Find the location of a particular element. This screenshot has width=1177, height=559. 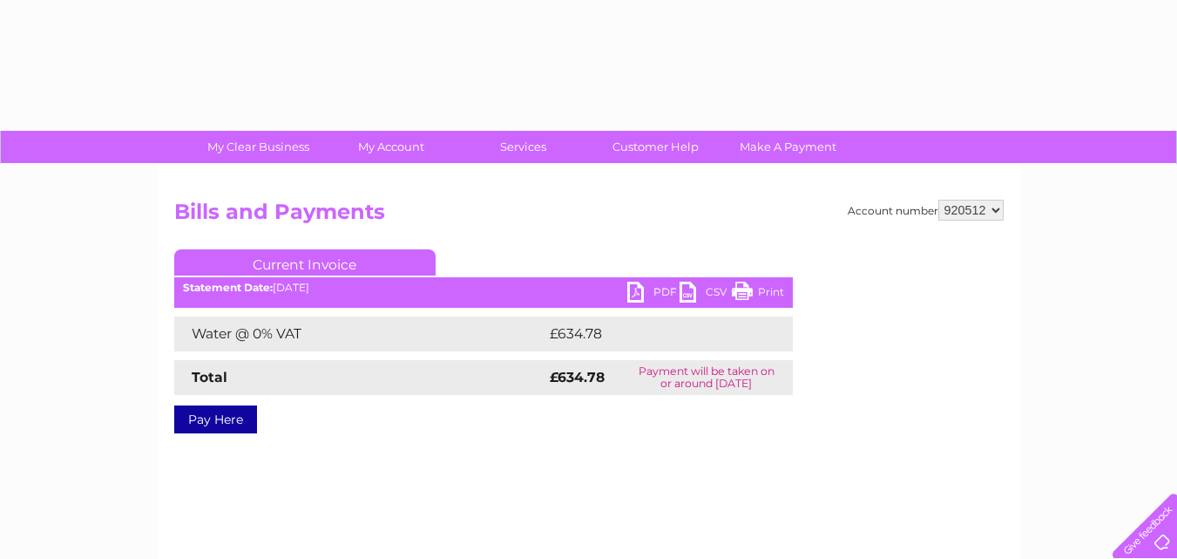

a: Make A Payment is located at coordinates (788, 146).